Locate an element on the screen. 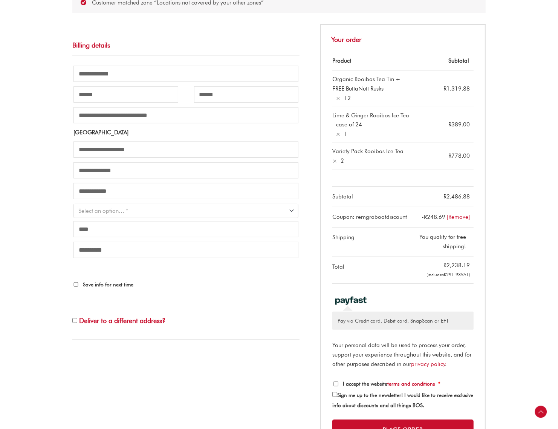  p: Pay via Credit card, Debit card, SnapScan or EFT is located at coordinates (403, 320).